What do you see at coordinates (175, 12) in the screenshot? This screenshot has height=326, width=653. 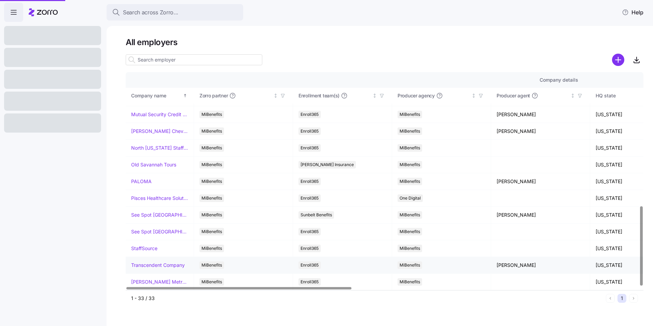 I see `button: Search across Zorro...` at bounding box center [175, 12].